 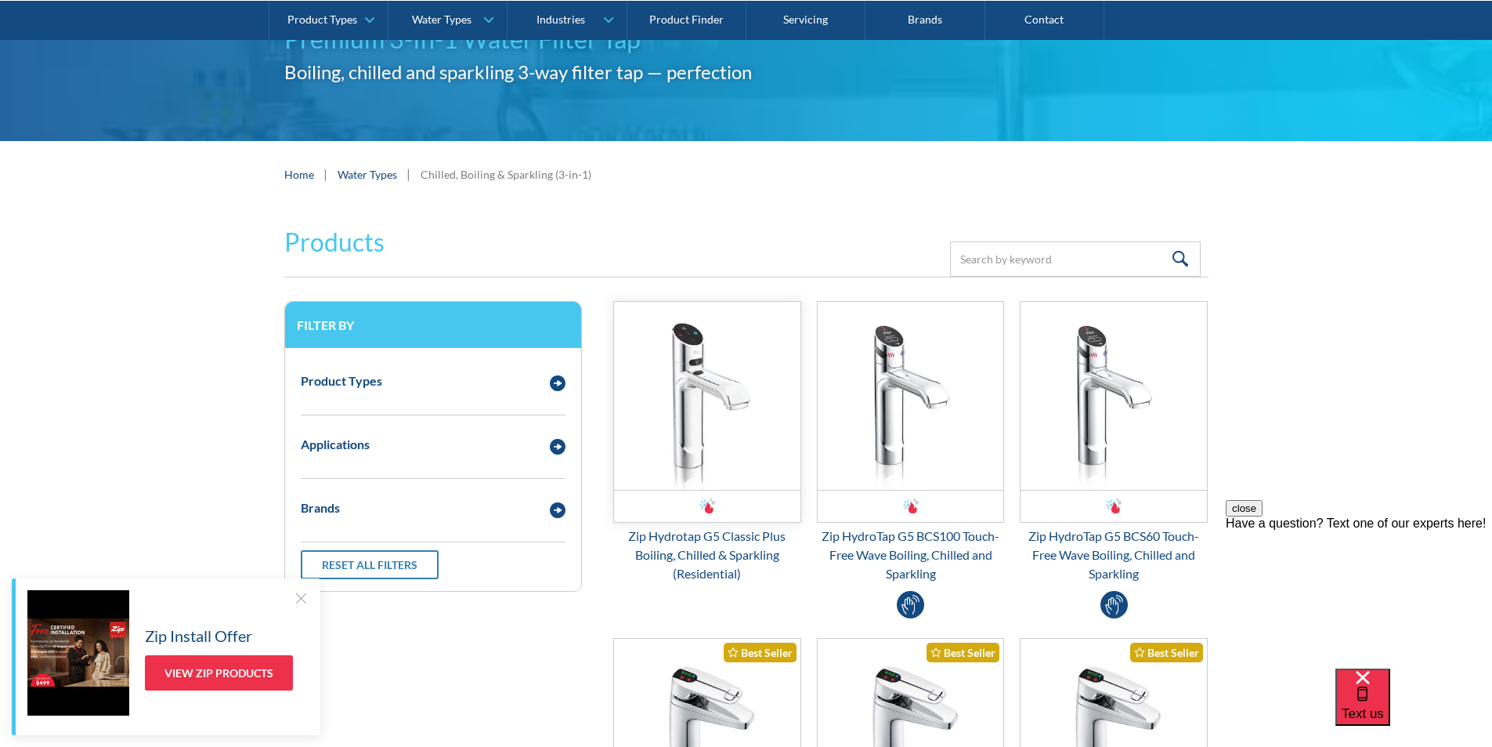 What do you see at coordinates (911, 442) in the screenshot?
I see `a: Zip HydroTap G5 BCS100 Touch-Free Wave Boiling, Chilled and SparklingZip HydroTap G5 BCS100 Touch...` at bounding box center [911, 442].